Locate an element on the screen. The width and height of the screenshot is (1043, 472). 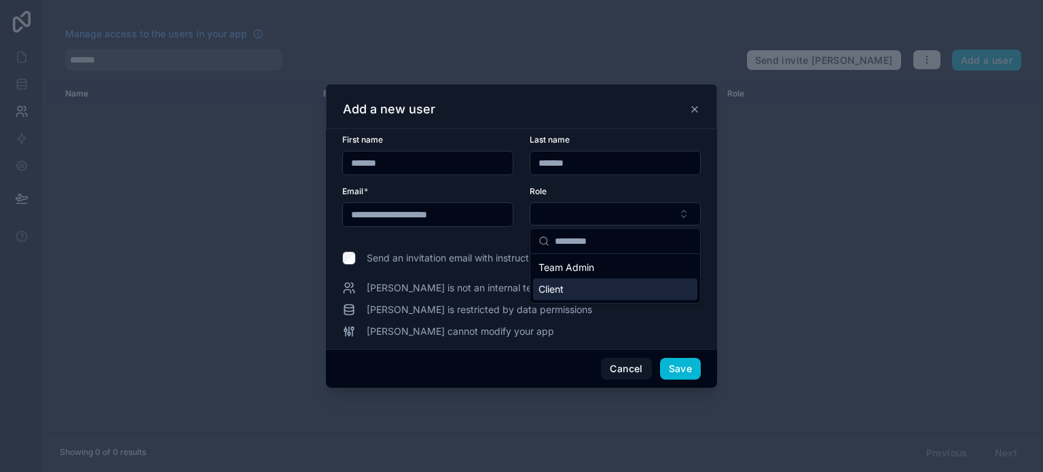
span: Client is located at coordinates (551, 289).